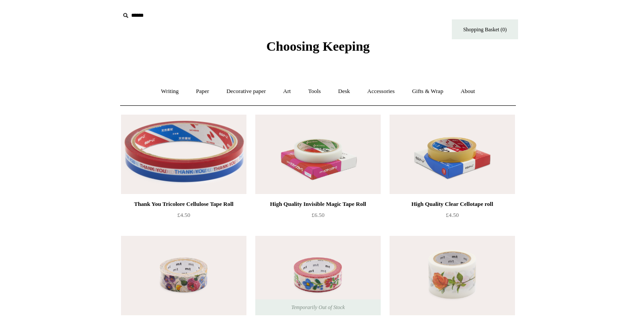 The width and height of the screenshot is (636, 317). I want to click on img: Thank You Tricolore Cellulose Tape Roll, so click(184, 154).